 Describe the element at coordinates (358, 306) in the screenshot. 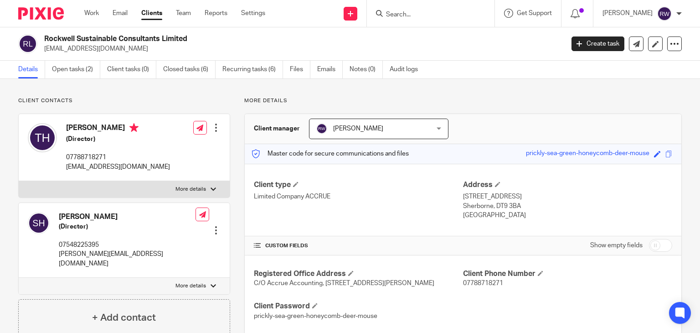

I see `h4: Client Password` at that location.